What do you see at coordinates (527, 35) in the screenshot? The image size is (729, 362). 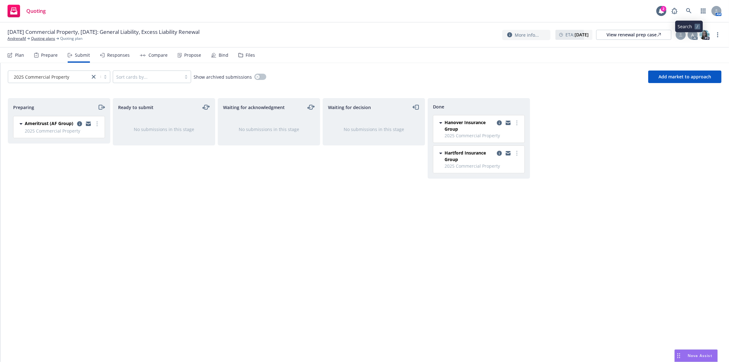 I see `span: More info...` at bounding box center [527, 35].